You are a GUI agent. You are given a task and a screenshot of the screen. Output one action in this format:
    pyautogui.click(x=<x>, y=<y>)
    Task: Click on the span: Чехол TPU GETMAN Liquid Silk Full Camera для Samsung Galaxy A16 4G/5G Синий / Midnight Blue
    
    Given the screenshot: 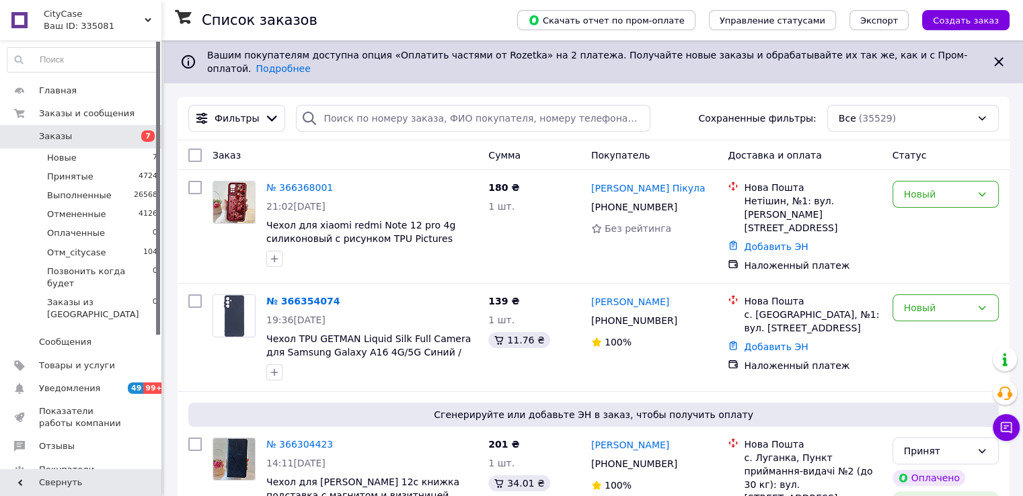 What is the action you would take?
    pyautogui.click(x=369, y=352)
    